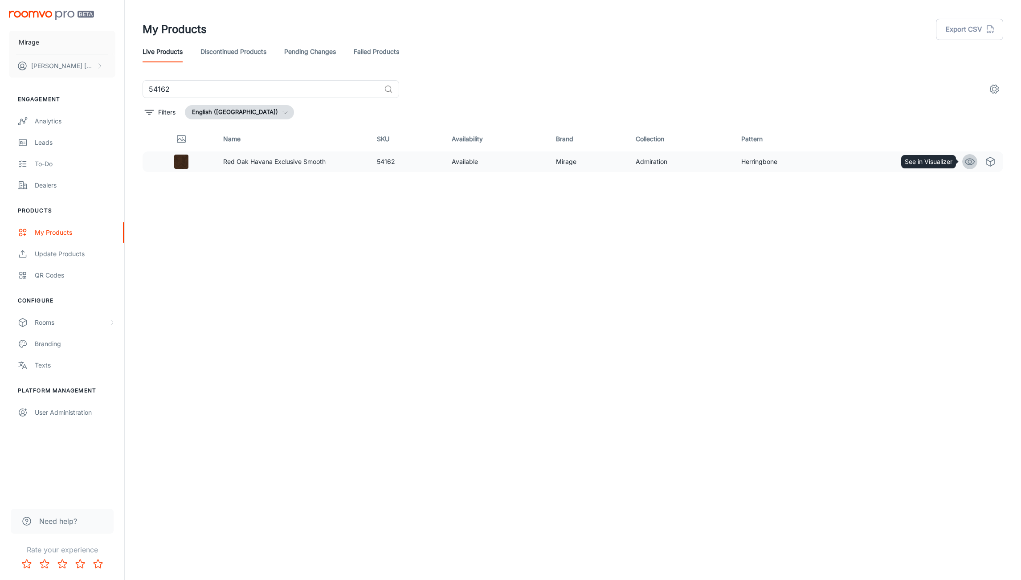 The height and width of the screenshot is (580, 1021). I want to click on a: Failed Products, so click(377, 52).